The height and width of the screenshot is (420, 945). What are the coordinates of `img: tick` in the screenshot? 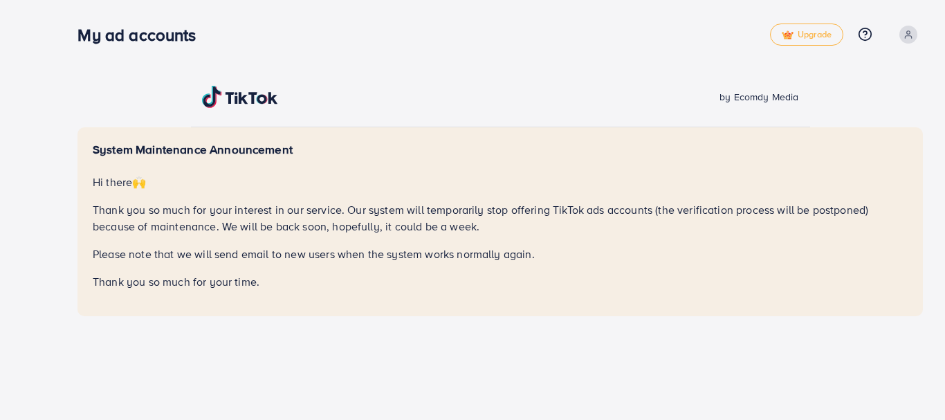 It's located at (787, 35).